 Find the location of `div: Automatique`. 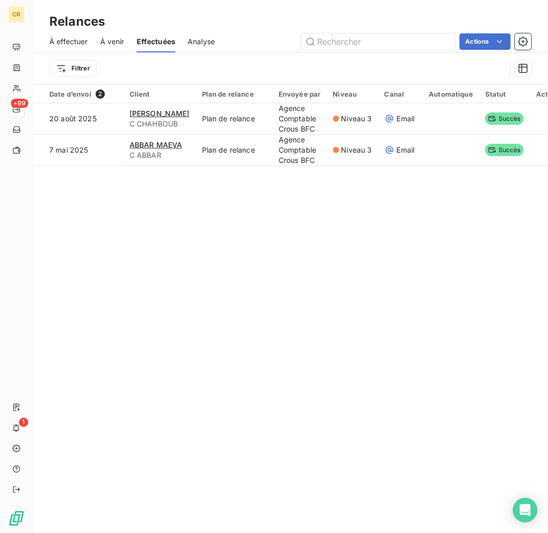

div: Automatique is located at coordinates (452, 94).